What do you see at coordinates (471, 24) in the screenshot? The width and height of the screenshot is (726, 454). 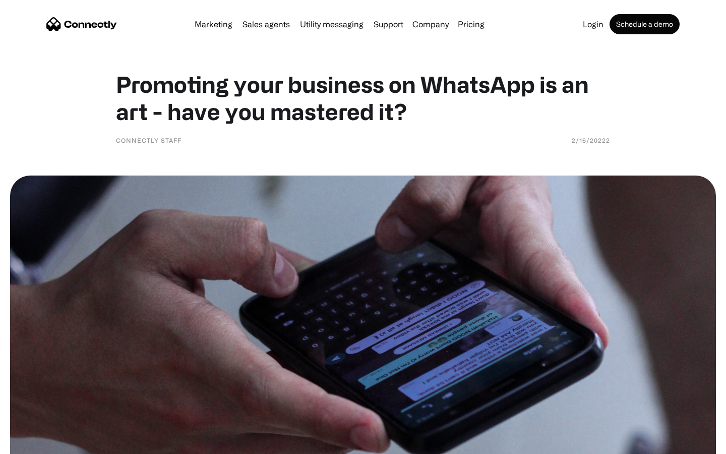 I see `a: Pricing` at bounding box center [471, 24].